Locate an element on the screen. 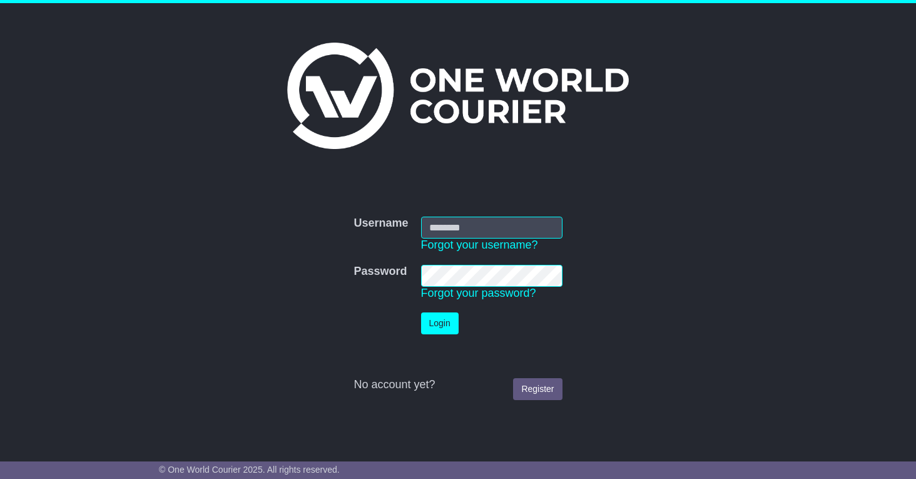  div: No account yet? is located at coordinates (457, 385).